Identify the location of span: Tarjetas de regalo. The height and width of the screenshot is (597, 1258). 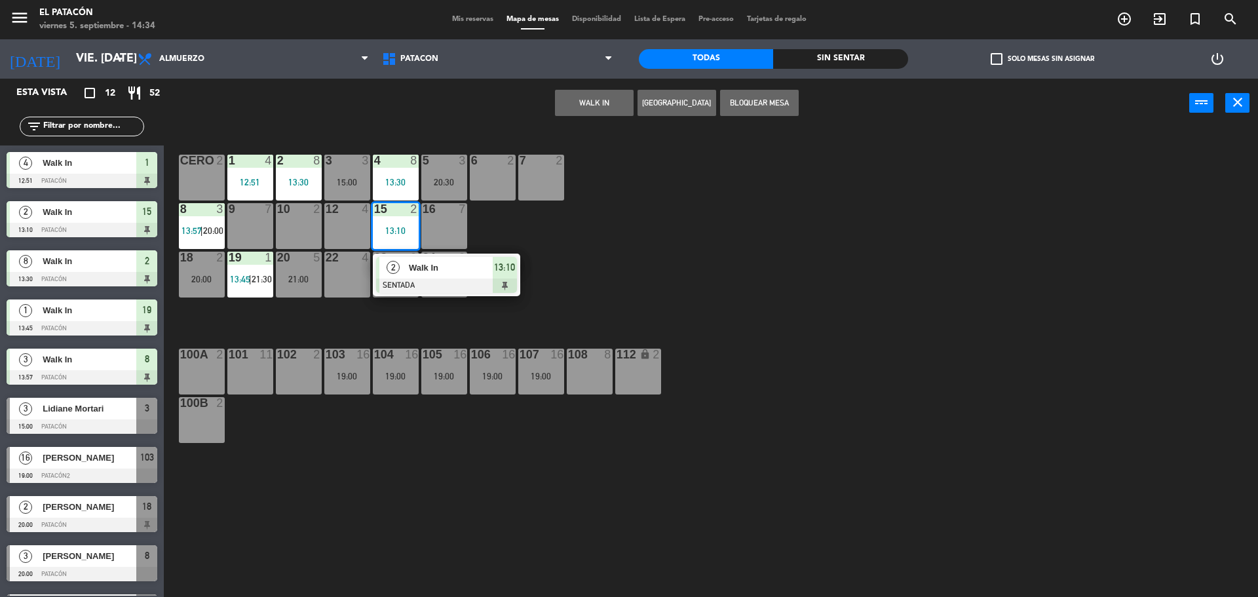
(777, 19).